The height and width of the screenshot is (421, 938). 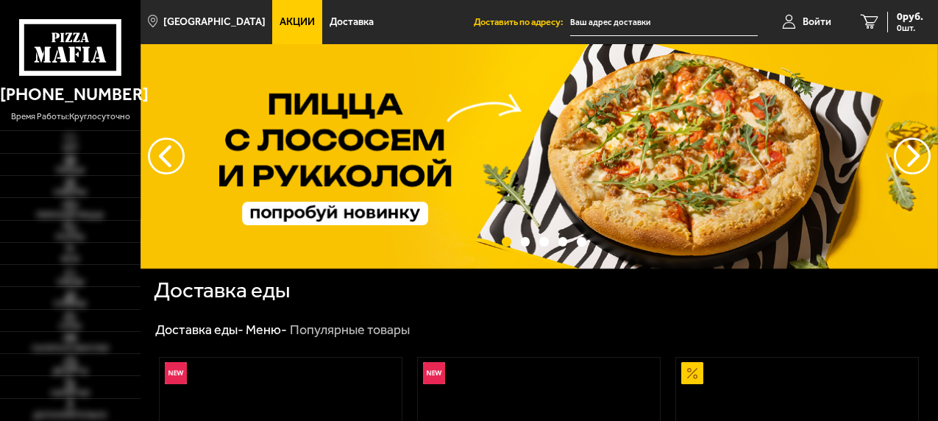 I want to click on a: Меню-, so click(x=266, y=329).